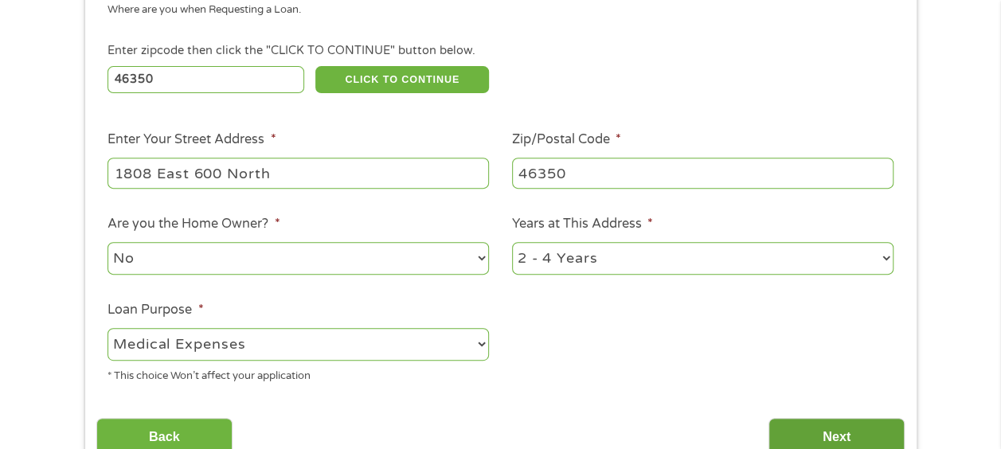 The width and height of the screenshot is (1001, 449). What do you see at coordinates (500, 51) in the screenshot?
I see `div: Enter zipcode then click the "CLICK TO CONTINUE" button below.` at bounding box center [500, 51].